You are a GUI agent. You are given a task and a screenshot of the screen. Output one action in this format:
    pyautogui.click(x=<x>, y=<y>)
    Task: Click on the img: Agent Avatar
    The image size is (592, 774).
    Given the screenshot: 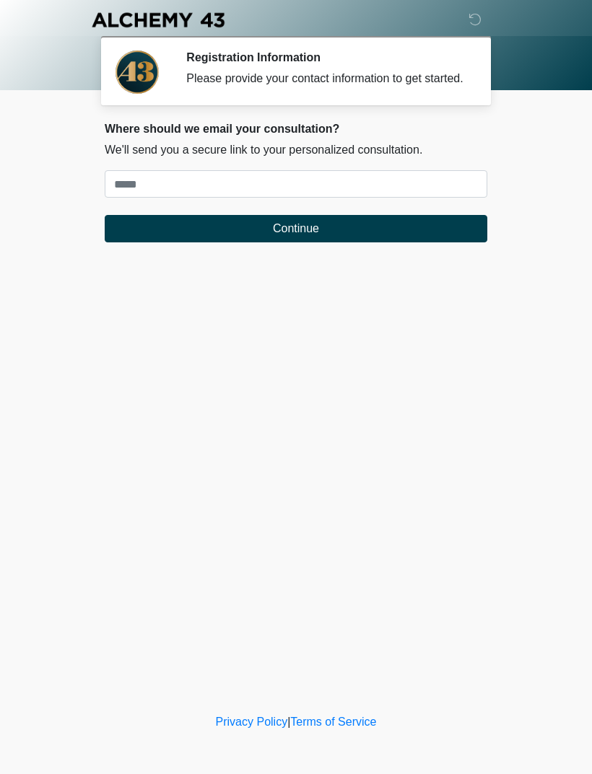 What is the action you would take?
    pyautogui.click(x=137, y=72)
    